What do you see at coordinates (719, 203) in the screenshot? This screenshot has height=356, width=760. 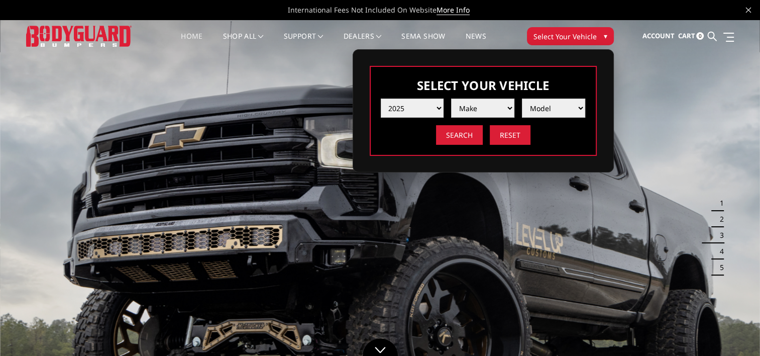 I see `button: 1 of 5` at bounding box center [719, 203].